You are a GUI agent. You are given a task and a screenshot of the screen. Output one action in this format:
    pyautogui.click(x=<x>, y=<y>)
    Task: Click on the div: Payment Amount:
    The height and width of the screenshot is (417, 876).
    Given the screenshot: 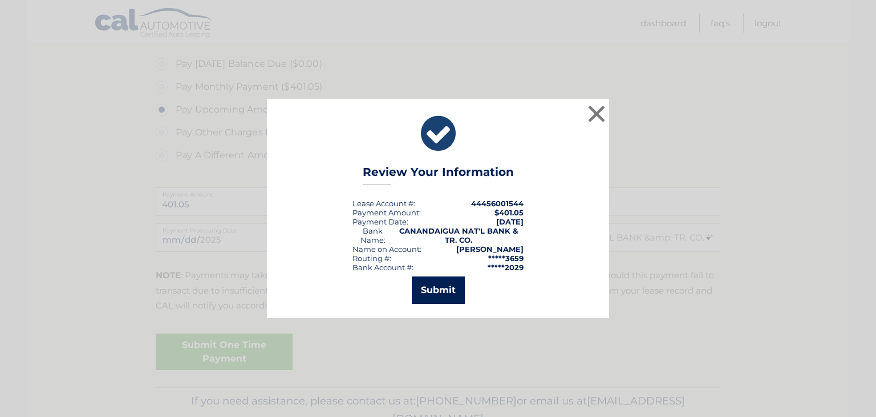 What is the action you would take?
    pyautogui.click(x=387, y=212)
    